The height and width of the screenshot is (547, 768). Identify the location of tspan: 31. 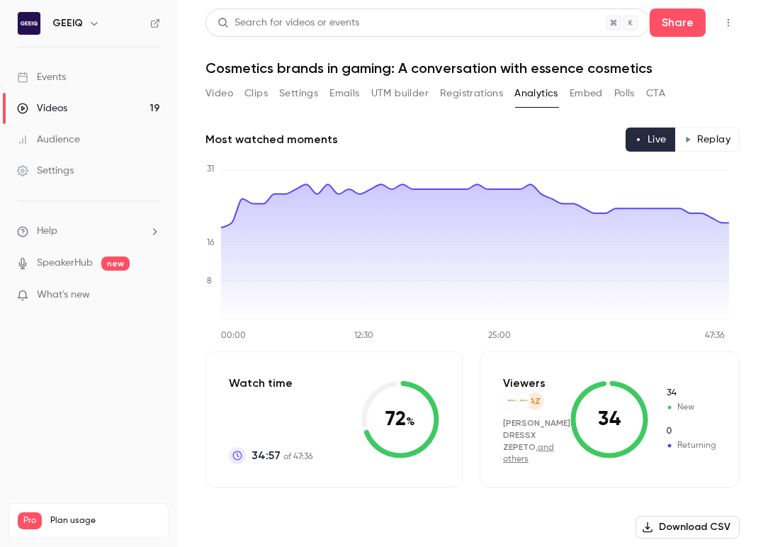
(210, 169).